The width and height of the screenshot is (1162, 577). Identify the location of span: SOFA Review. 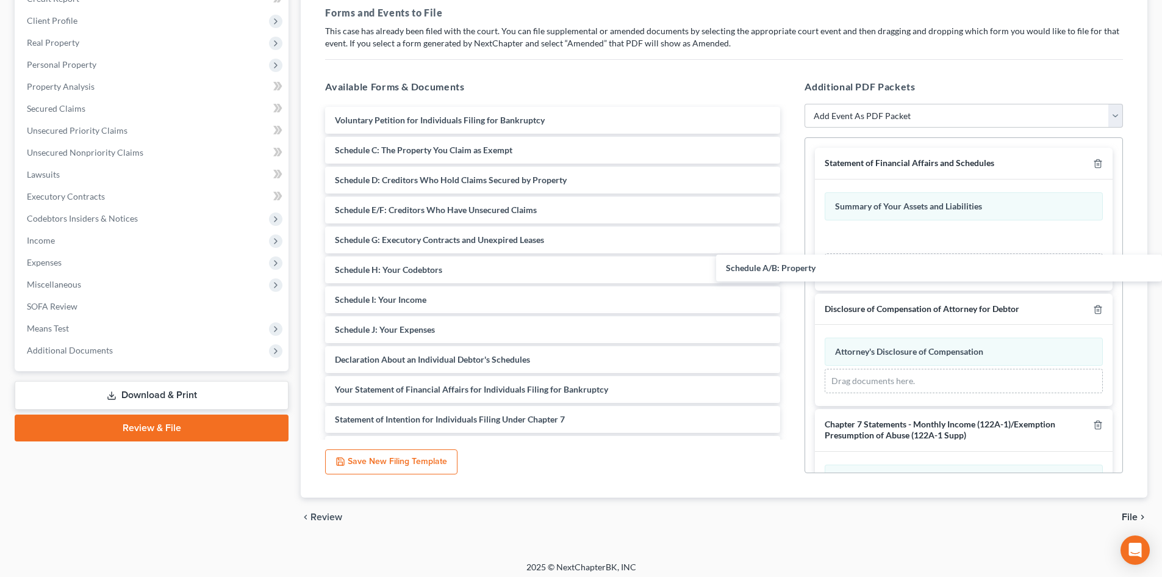
(52, 306).